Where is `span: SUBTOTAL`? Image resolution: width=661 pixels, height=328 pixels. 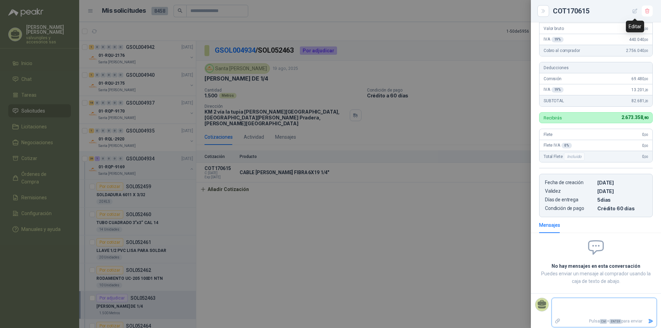 span: SUBTOTAL is located at coordinates (554, 101).